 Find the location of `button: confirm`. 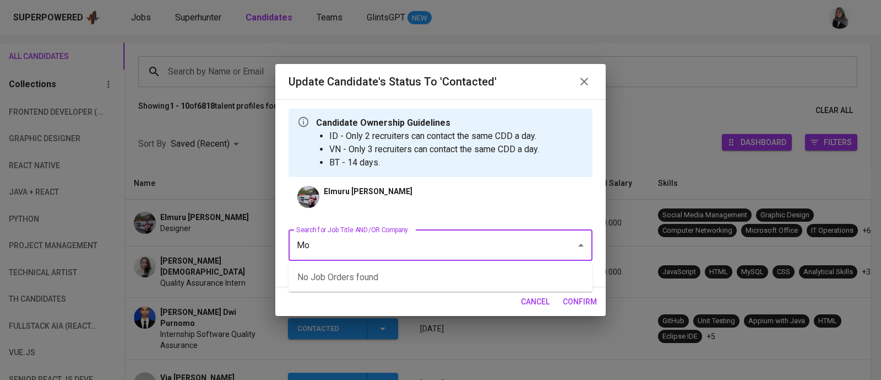

button: confirm is located at coordinates (580, 301).